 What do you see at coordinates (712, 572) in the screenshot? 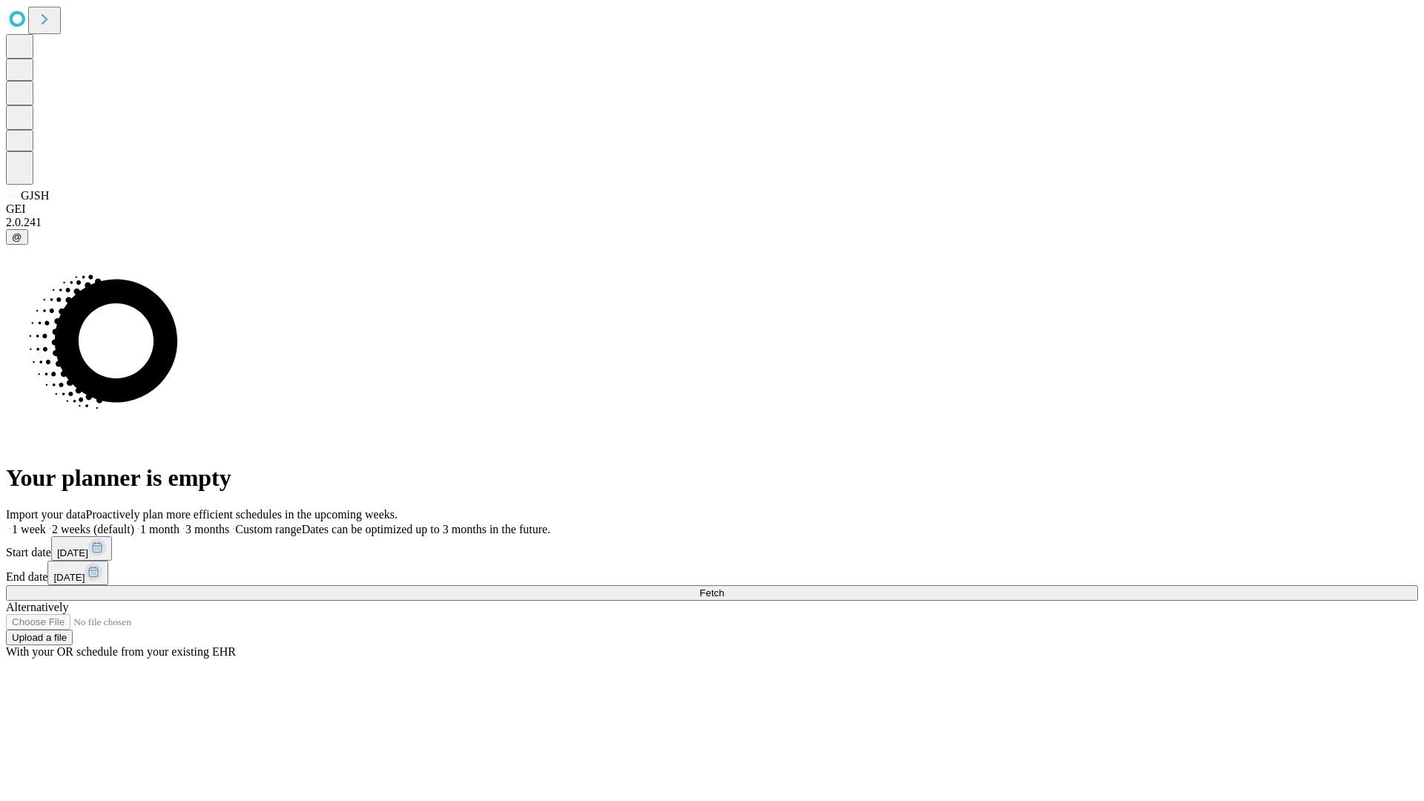
I see `div: End date` at bounding box center [712, 572].